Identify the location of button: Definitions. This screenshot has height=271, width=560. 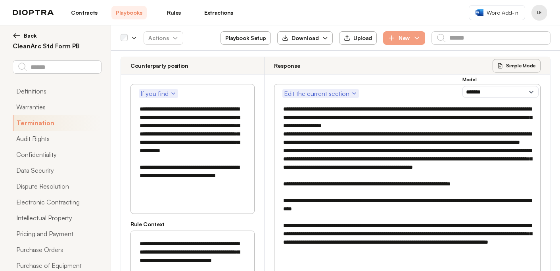
(57, 91).